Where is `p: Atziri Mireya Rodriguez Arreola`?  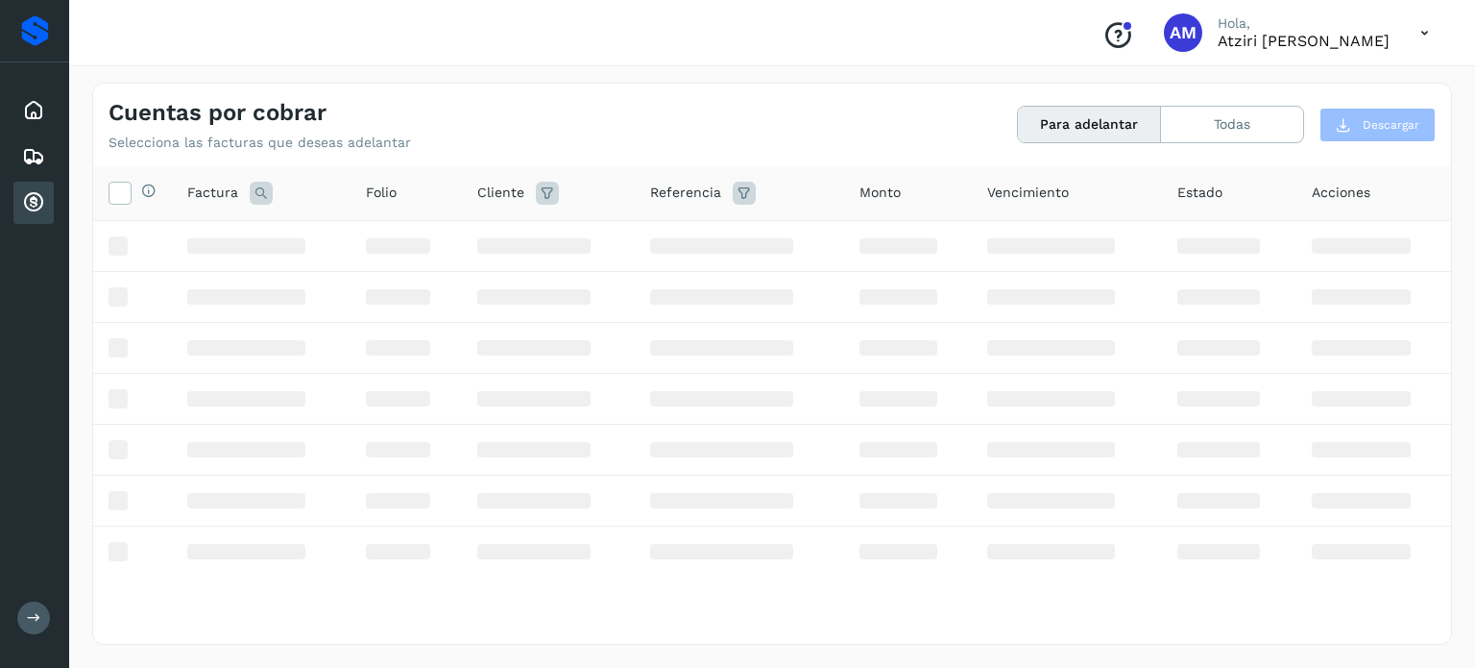
p: Atziri Mireya Rodriguez Arreola is located at coordinates (1303, 40).